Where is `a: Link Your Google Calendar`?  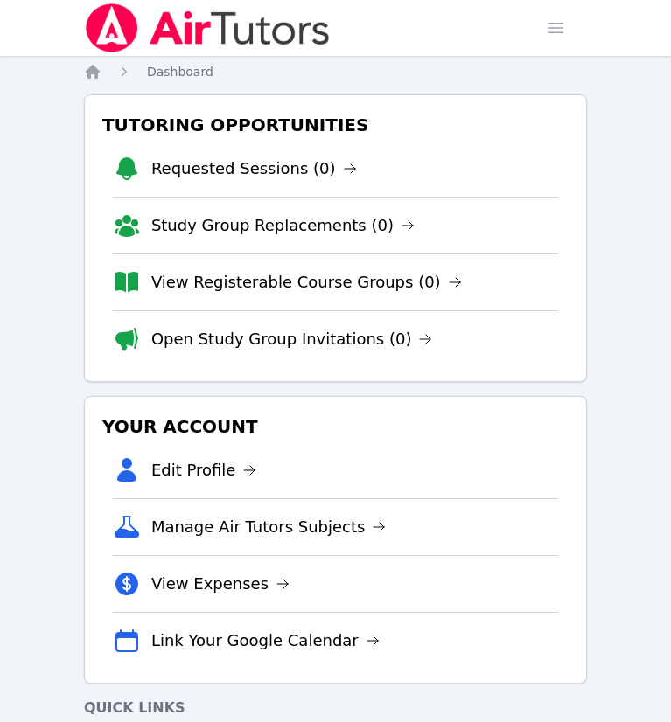 a: Link Your Google Calendar is located at coordinates (265, 641).